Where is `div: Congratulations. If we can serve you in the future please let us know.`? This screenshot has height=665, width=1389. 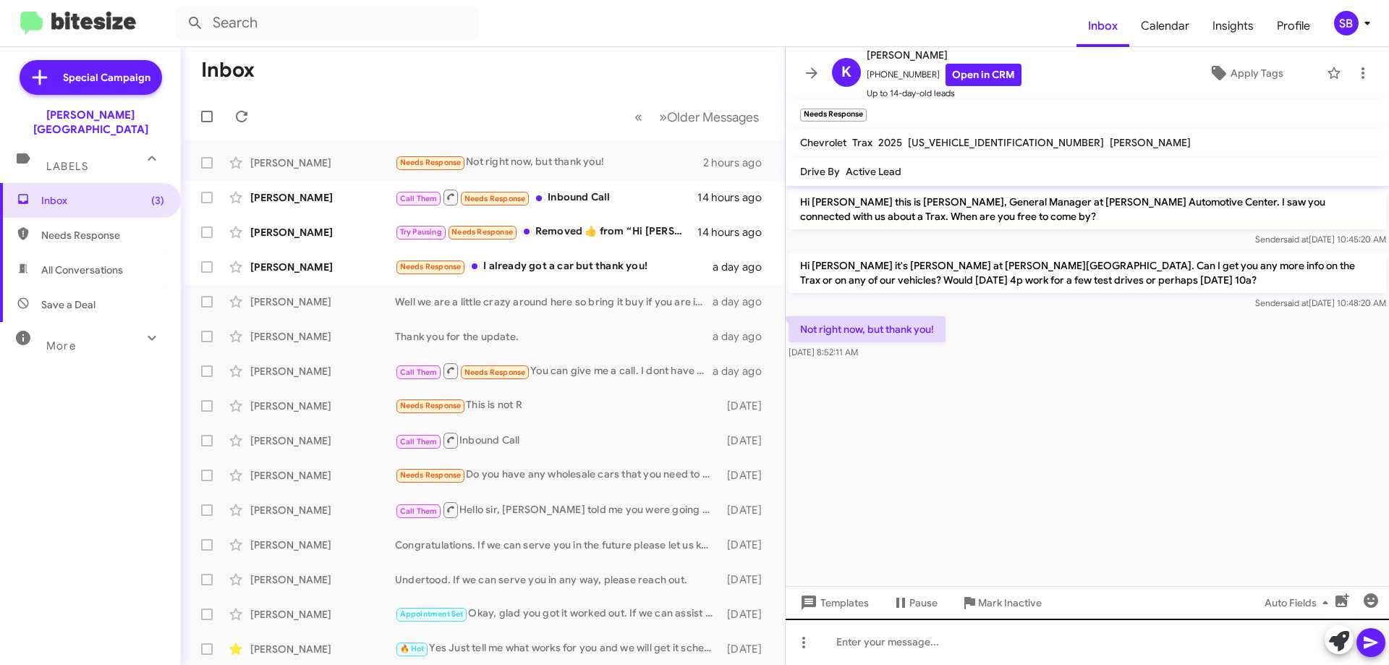 div: Congratulations. If we can serve you in the future please let us know. is located at coordinates (557, 545).